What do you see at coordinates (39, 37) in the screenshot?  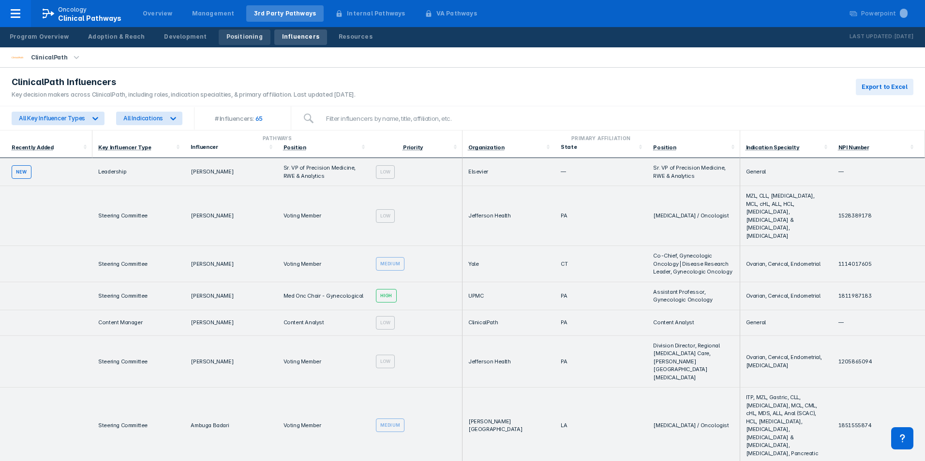 I see `a: Program Overview` at bounding box center [39, 37].